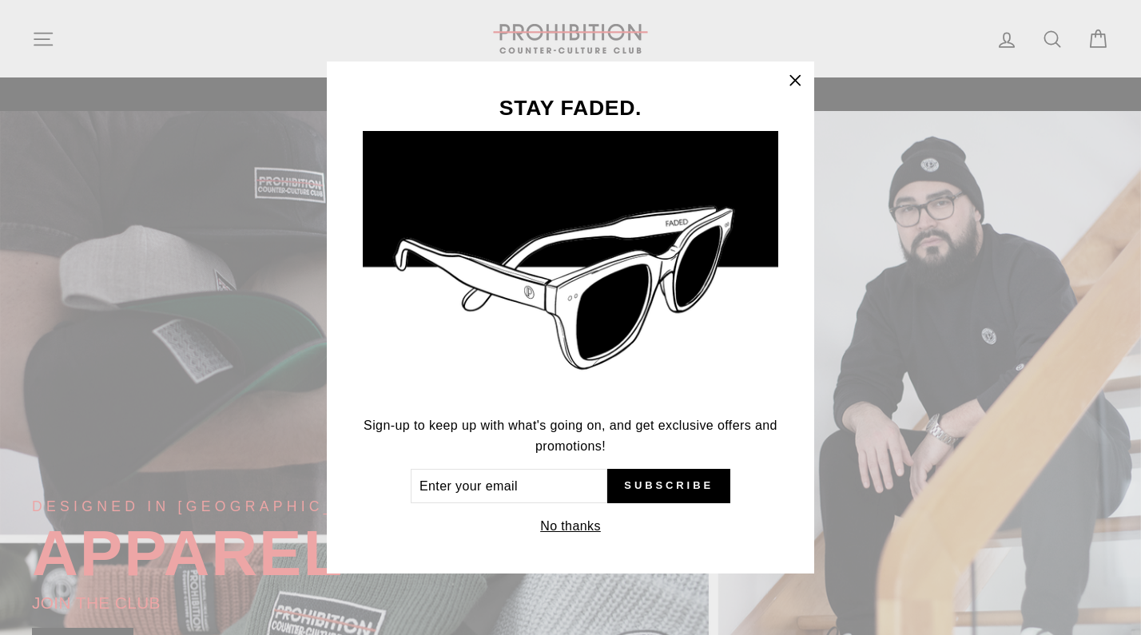 This screenshot has height=635, width=1141. I want to click on p: Sign-up to keep up with what's going on, and get exclusive offers and promotions!, so click(570, 435).